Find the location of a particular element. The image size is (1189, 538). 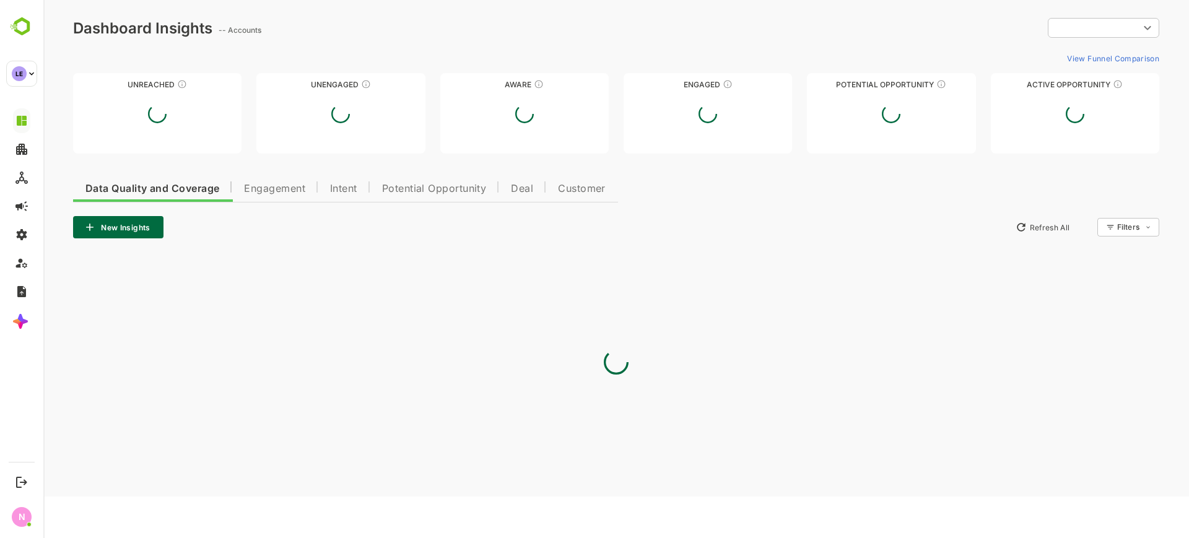

div: These accounts are MQAs and can be passed on to Inside Sales is located at coordinates (898, 84).